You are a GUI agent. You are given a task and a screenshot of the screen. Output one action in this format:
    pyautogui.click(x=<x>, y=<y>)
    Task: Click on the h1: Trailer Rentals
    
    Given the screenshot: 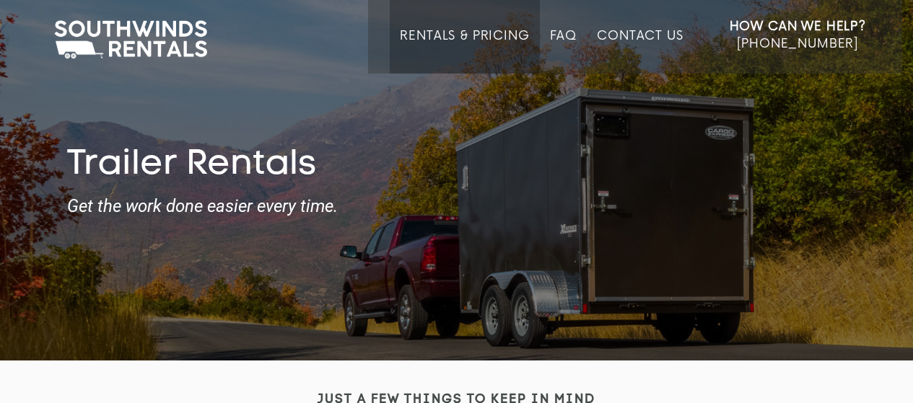 What is the action you would take?
    pyautogui.click(x=457, y=166)
    